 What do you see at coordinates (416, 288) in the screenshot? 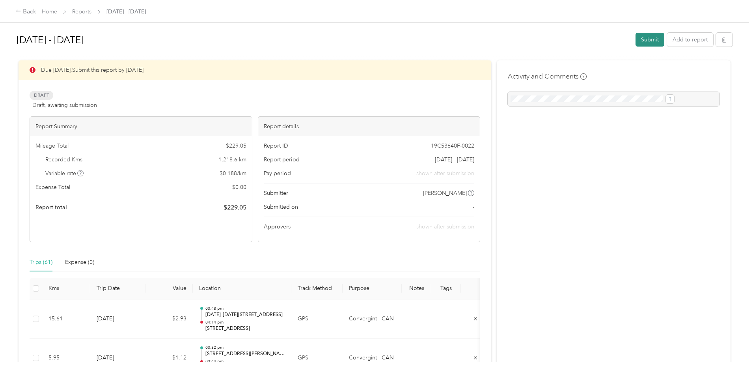
I see `th: Notes` at bounding box center [416, 288].